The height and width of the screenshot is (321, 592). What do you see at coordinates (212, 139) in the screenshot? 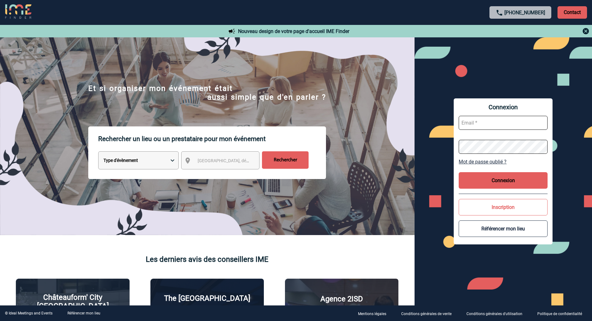
I see `p: Rechercher un lieu ou un prestataire pour mon événement` at bounding box center [212, 139].